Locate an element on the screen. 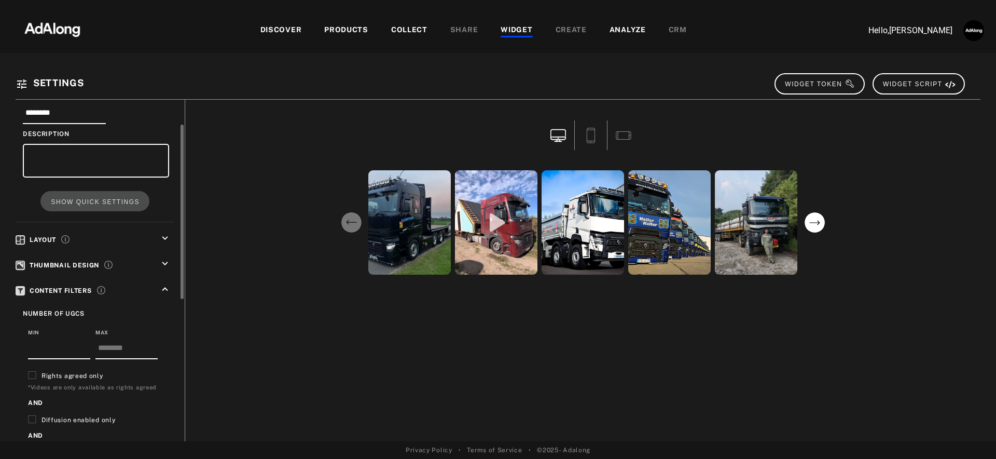 This screenshot has height=459, width=996. div: Min is located at coordinates (62, 332).